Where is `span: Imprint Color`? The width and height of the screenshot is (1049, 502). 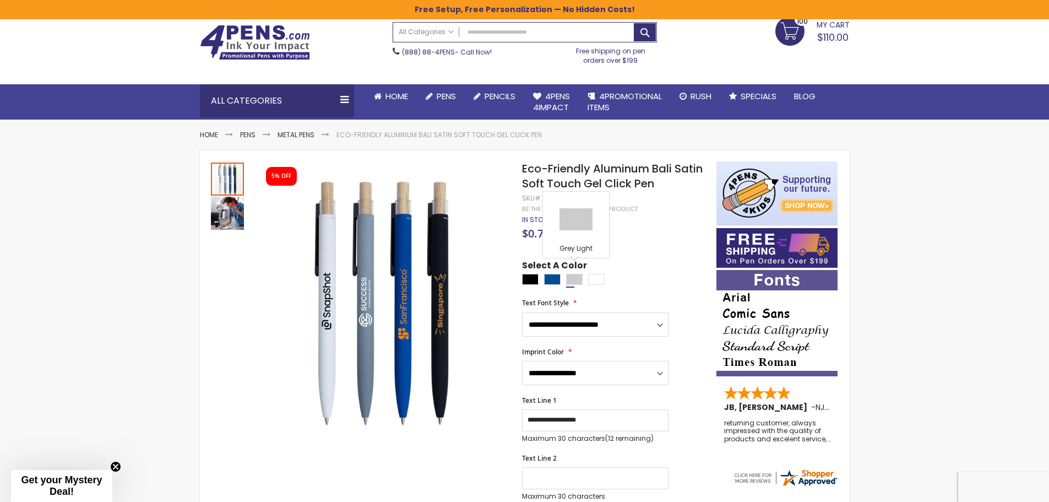 span: Imprint Color is located at coordinates (543, 351).